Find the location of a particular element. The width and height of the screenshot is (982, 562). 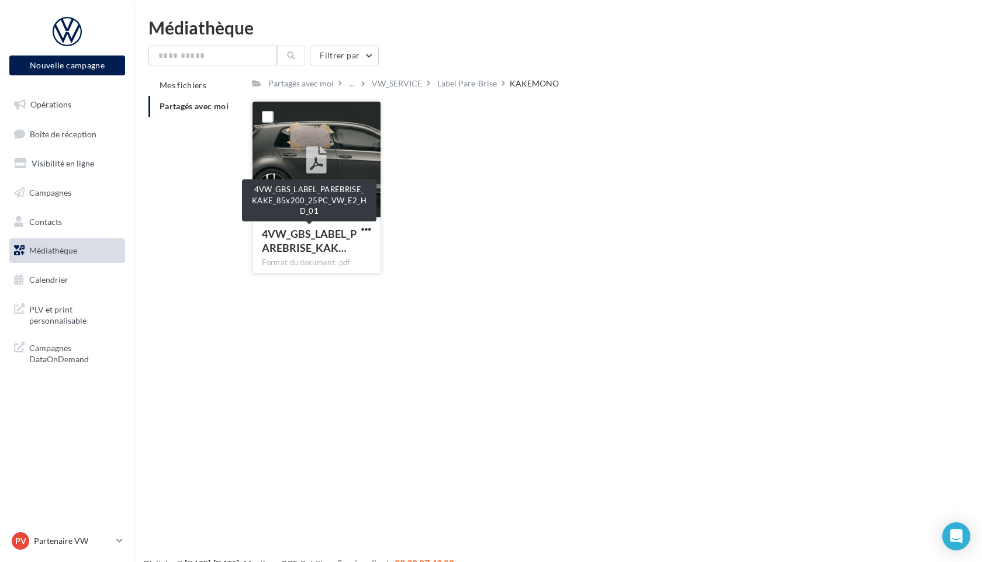

div: Médiathèque is located at coordinates (558, 27).